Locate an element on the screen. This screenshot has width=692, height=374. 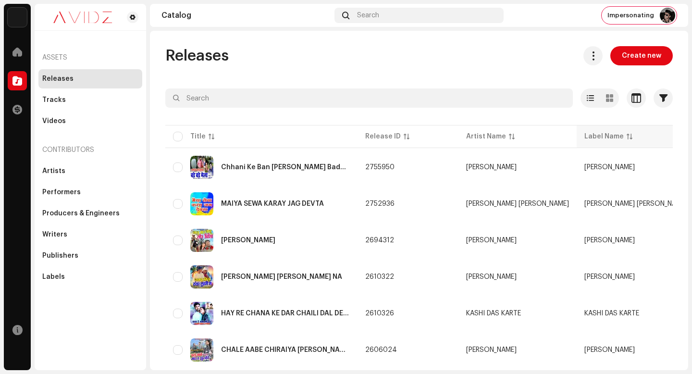
re-m-nav-item: Releases is located at coordinates (90, 79).